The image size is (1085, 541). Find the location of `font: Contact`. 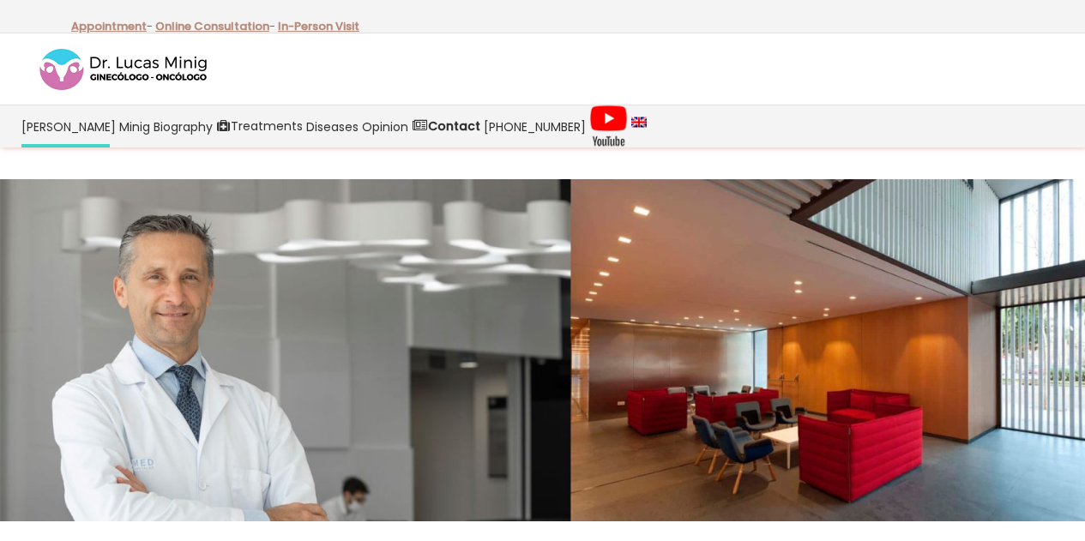

font: Contact is located at coordinates (454, 126).